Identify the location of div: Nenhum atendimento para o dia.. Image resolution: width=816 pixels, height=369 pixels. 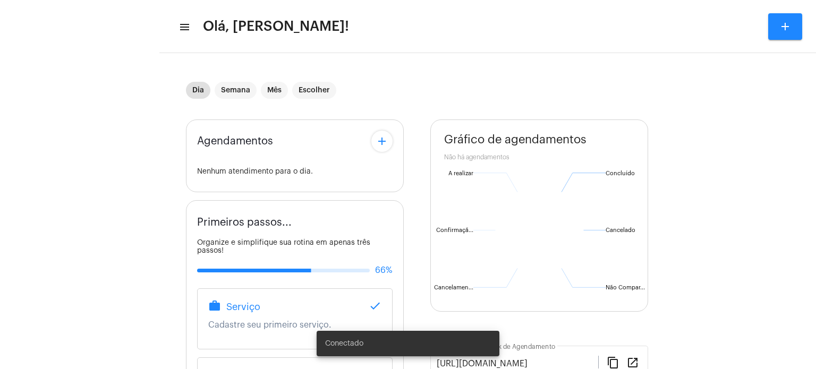
(295, 172).